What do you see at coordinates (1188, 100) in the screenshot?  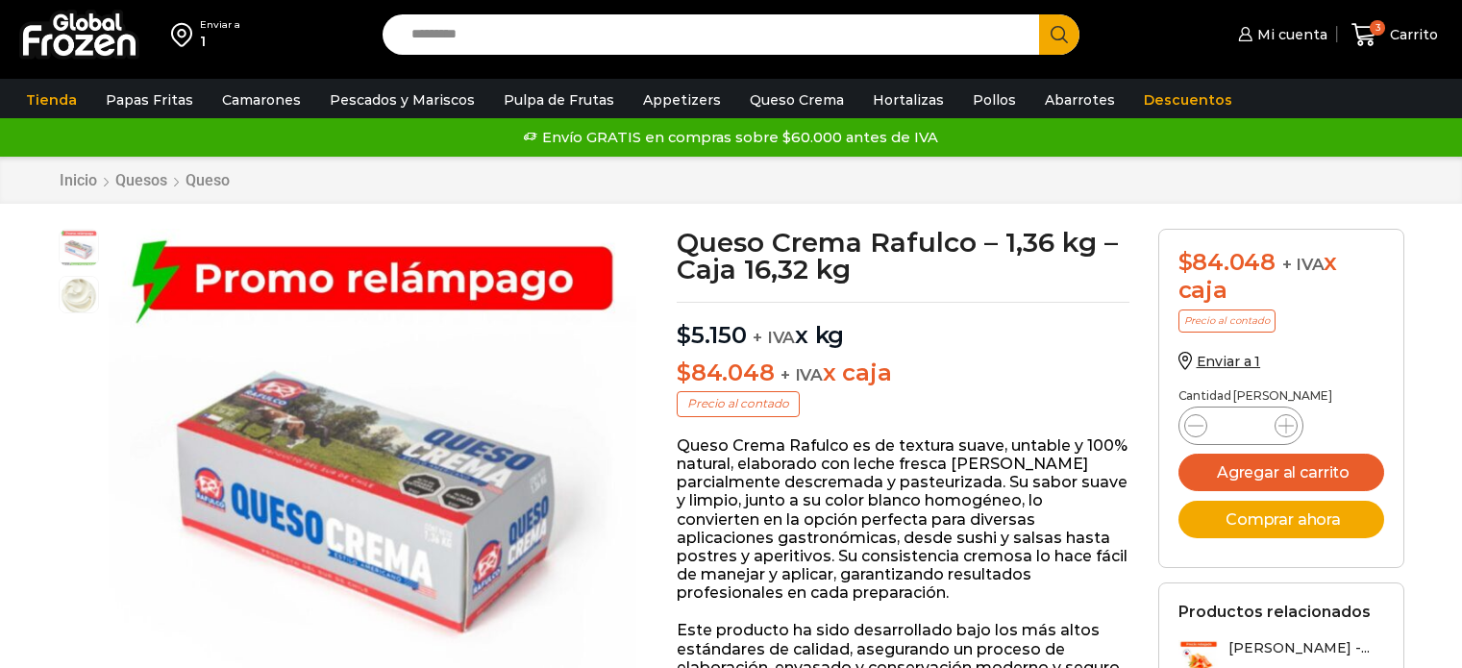 I see `a: Descuentos` at bounding box center [1188, 100].